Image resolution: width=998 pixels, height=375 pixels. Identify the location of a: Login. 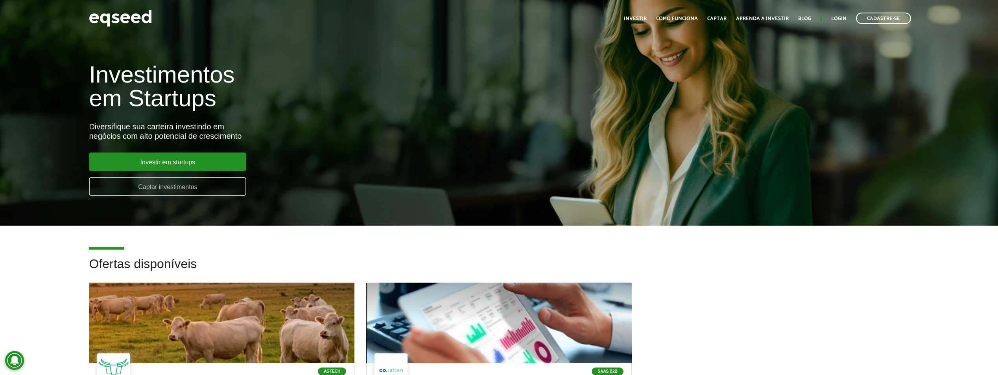
(839, 18).